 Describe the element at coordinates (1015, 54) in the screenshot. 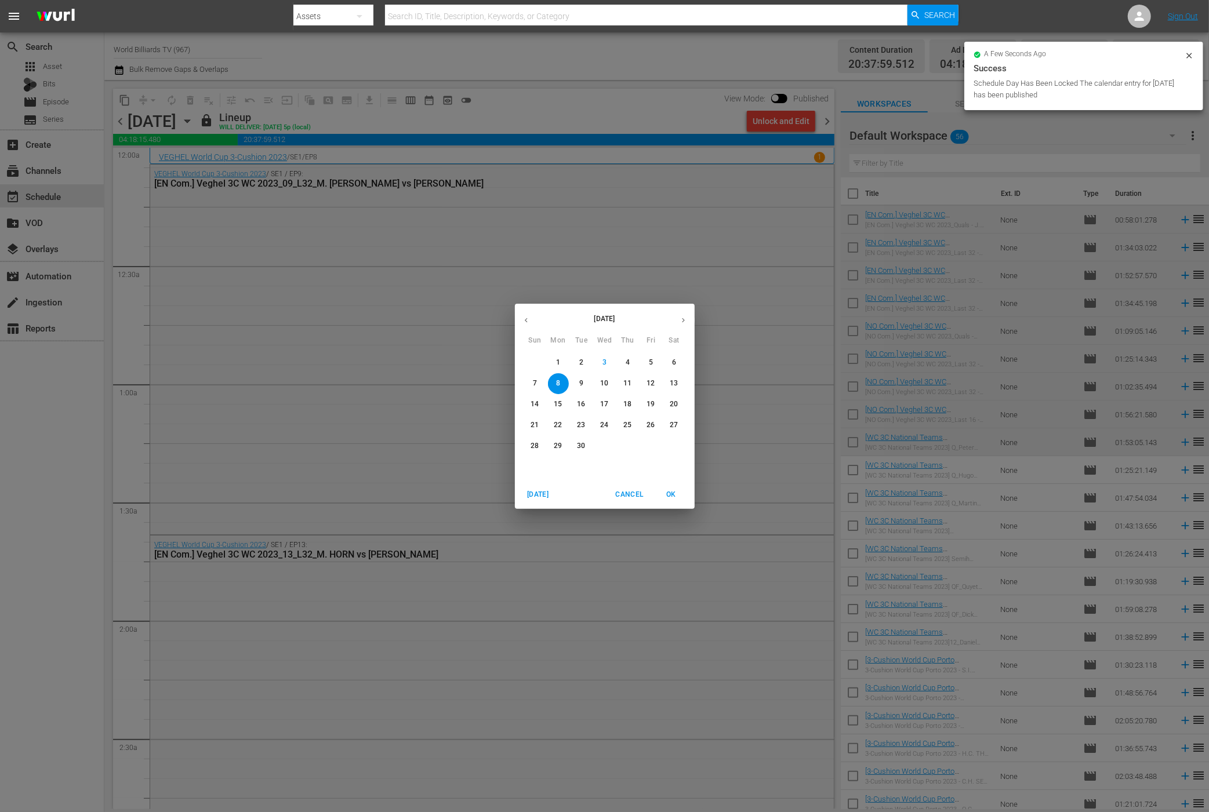

I see `span: a few seconds ago` at that location.